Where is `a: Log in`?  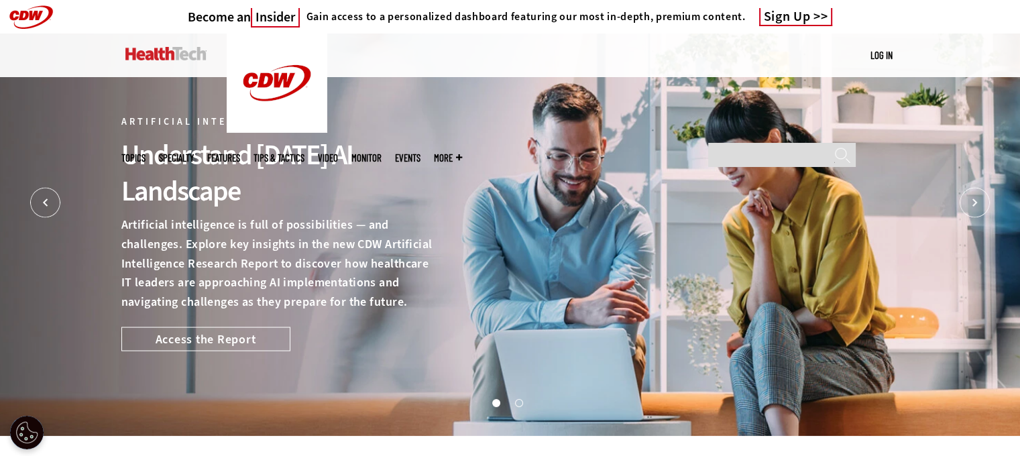
a: Log in is located at coordinates (881, 55).